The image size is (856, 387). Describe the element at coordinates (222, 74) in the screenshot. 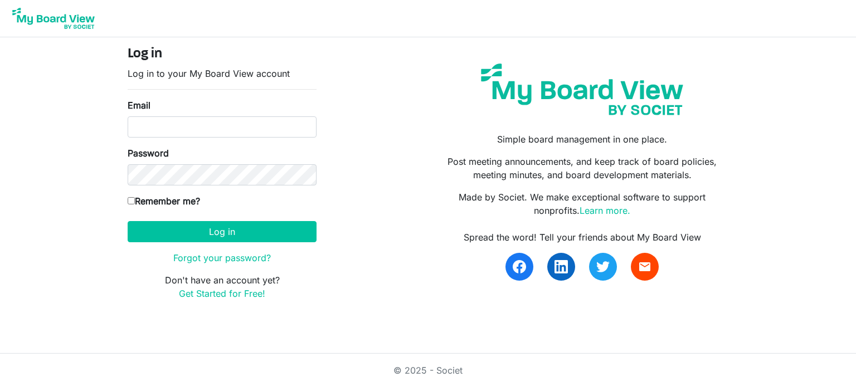

I see `p: Log in to your My Board View account` at that location.